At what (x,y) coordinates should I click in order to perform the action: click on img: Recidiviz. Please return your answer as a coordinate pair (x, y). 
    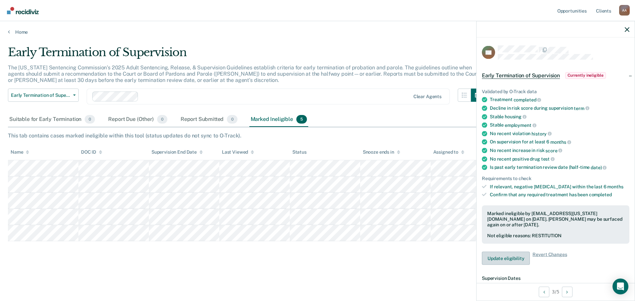
    Looking at the image, I should click on (23, 11).